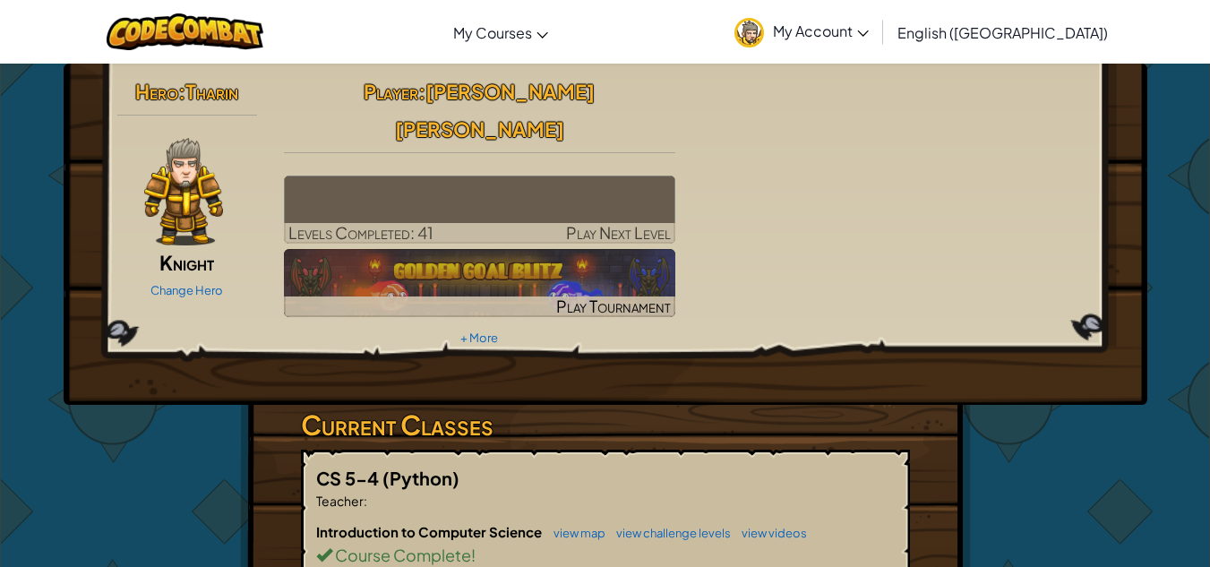 The height and width of the screenshot is (567, 1210). I want to click on span: CS 5-4, so click(349, 478).